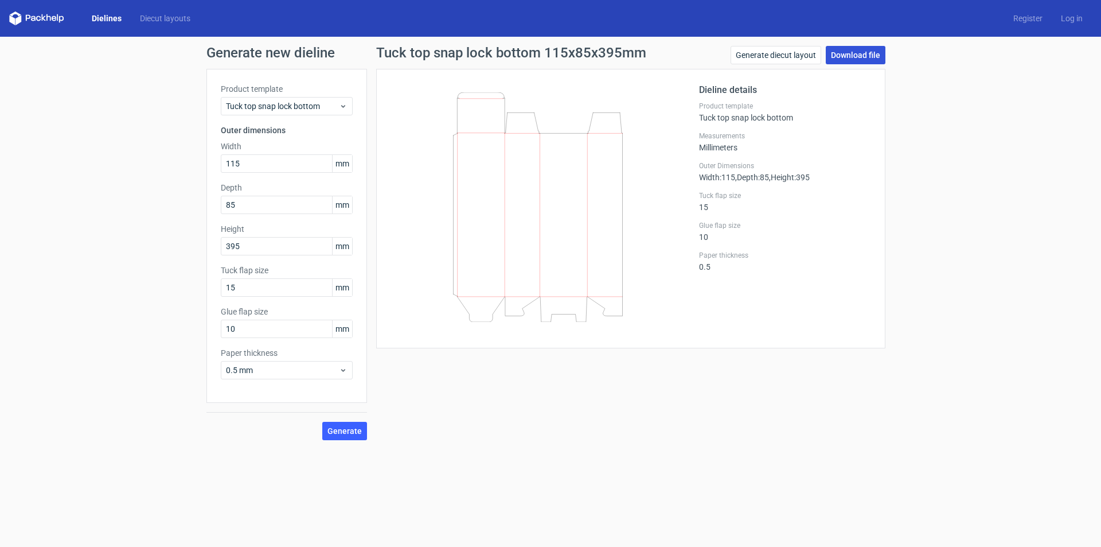 Image resolution: width=1101 pixels, height=547 pixels. I want to click on a: Download file, so click(856, 55).